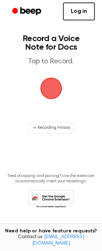  What do you see at coordinates (51, 88) in the screenshot?
I see `button: Beep Logo` at bounding box center [51, 88].